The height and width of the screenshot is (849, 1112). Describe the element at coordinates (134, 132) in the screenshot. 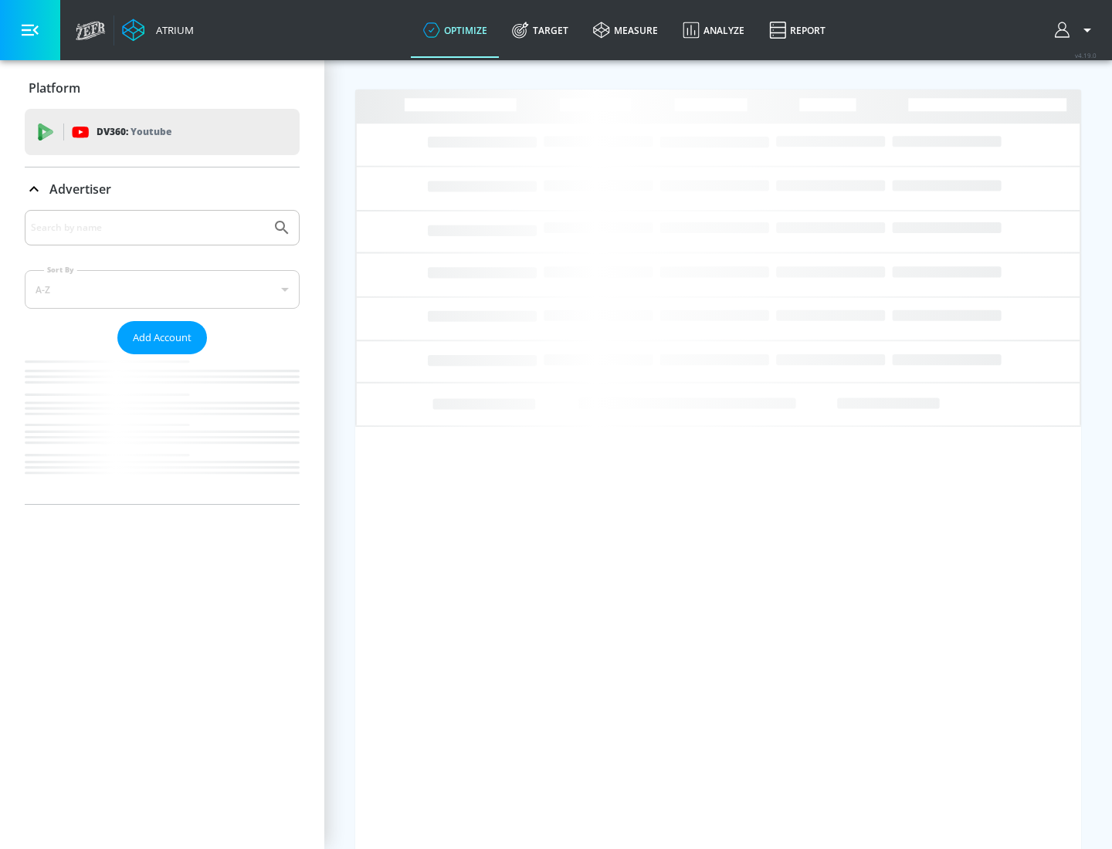

I see `p: DV360:` at that location.